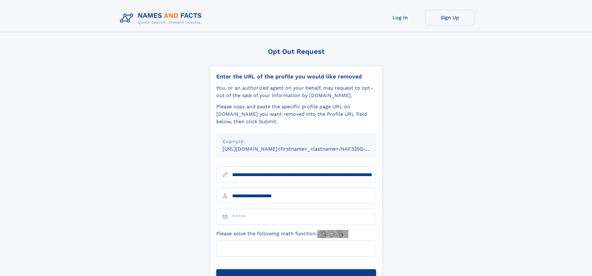  I want to click on a: Log In, so click(400, 17).